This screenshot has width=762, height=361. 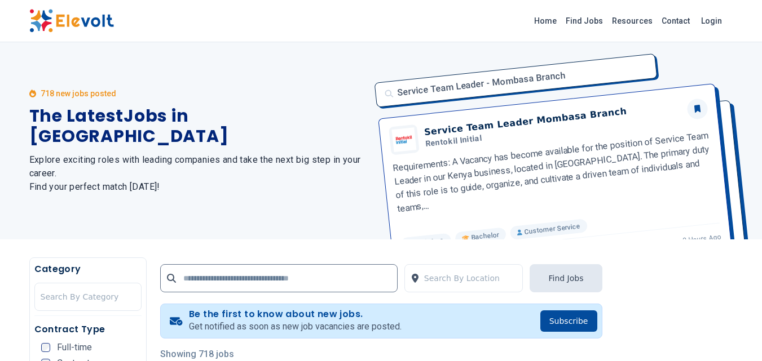 What do you see at coordinates (584, 21) in the screenshot?
I see `a: Find Jobs` at bounding box center [584, 21].